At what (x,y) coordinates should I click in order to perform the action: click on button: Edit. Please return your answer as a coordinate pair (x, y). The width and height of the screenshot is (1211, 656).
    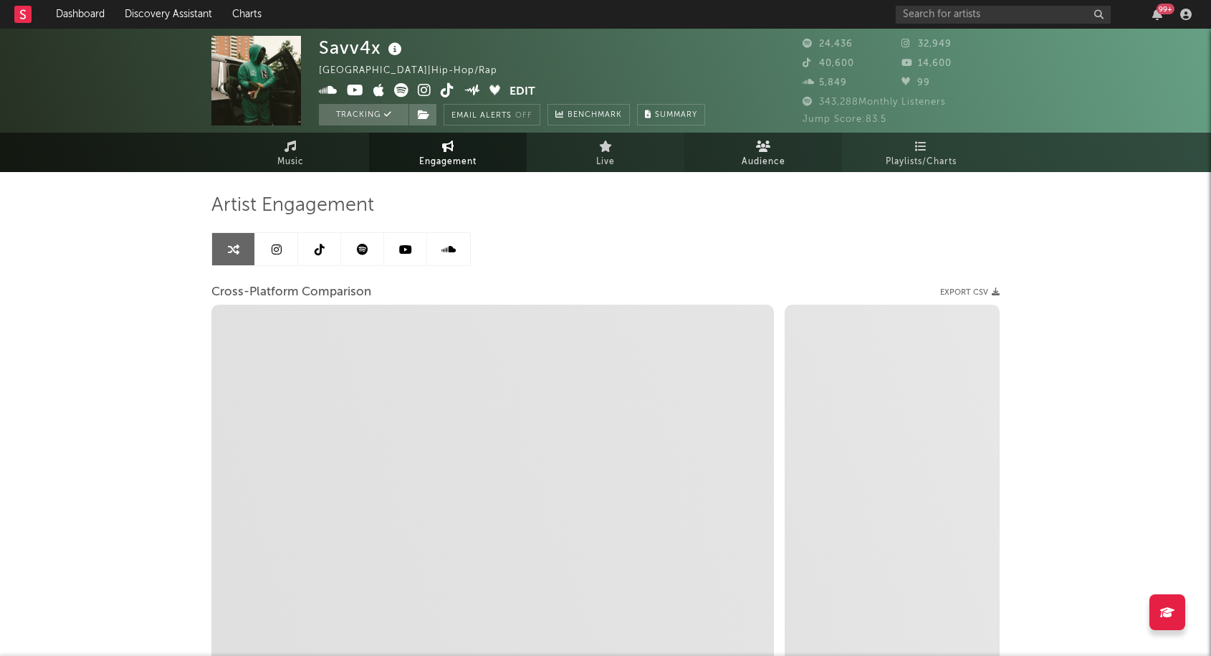
    Looking at the image, I should click on (522, 92).